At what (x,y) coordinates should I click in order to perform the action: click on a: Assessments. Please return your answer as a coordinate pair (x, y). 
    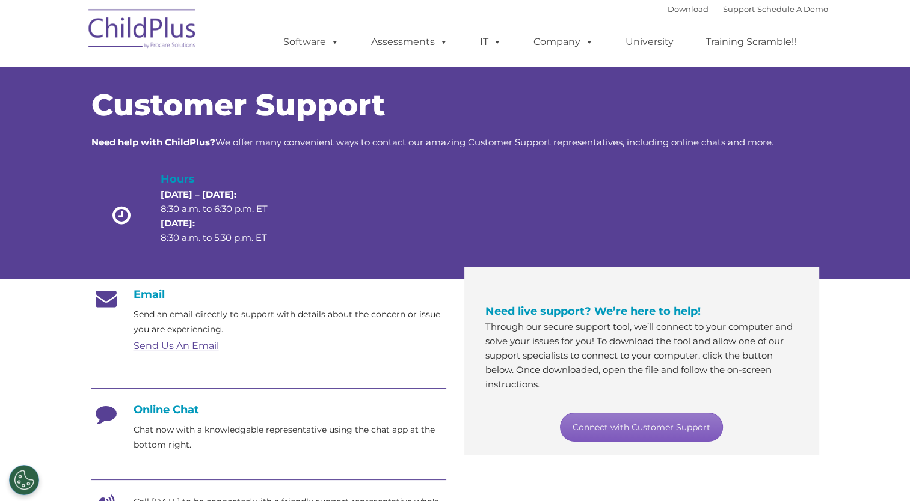
    Looking at the image, I should click on (409, 42).